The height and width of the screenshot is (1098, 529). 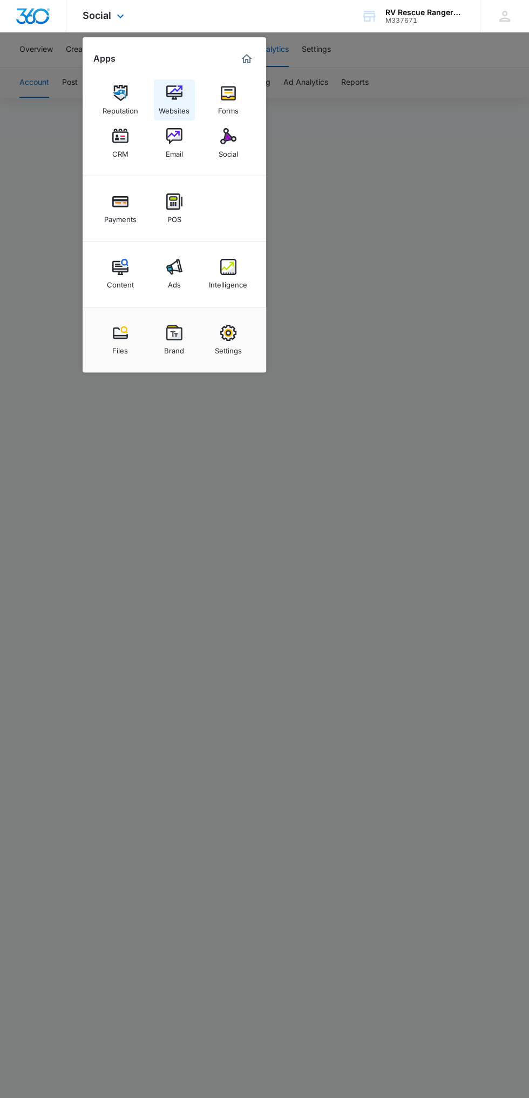 What do you see at coordinates (228, 282) in the screenshot?
I see `div: Intelligence` at bounding box center [228, 282].